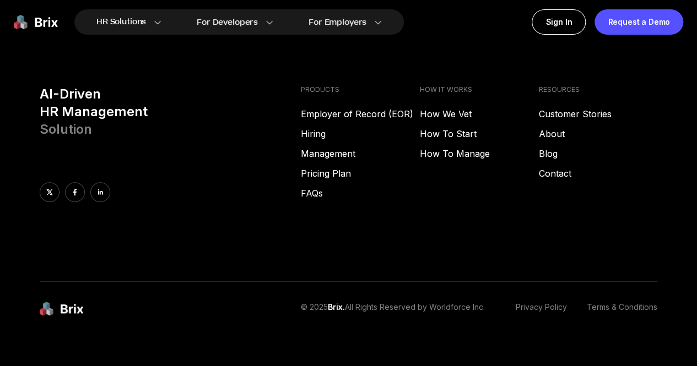 The image size is (697, 366). I want to click on a: Hiring, so click(360, 134).